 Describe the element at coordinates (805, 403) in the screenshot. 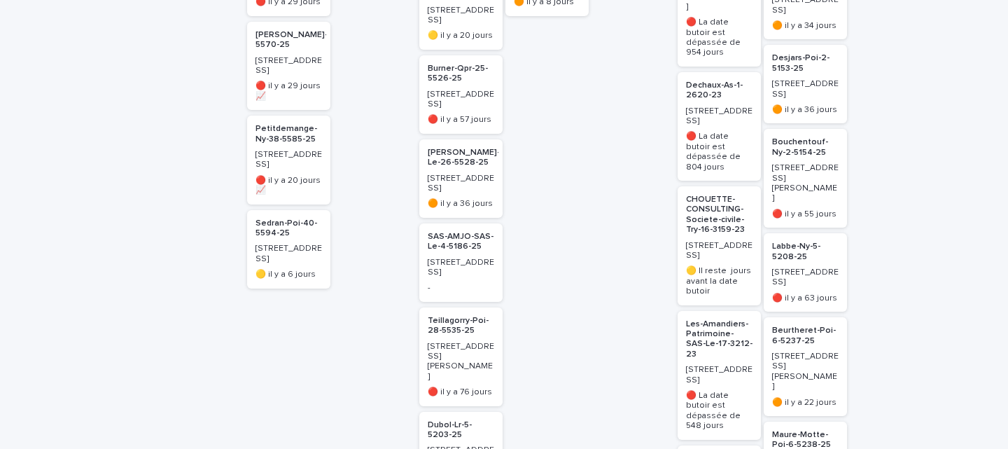

I see `p: 🟠 il y a 22 jours` at that location.